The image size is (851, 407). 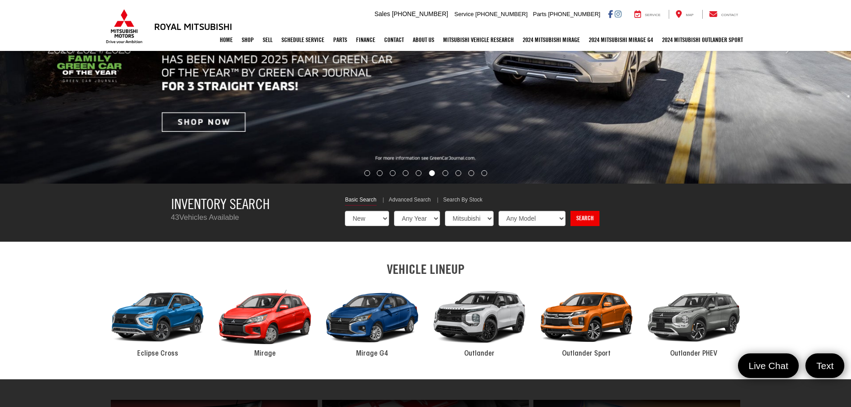 I want to click on li: Go to slide number 6., so click(x=432, y=173).